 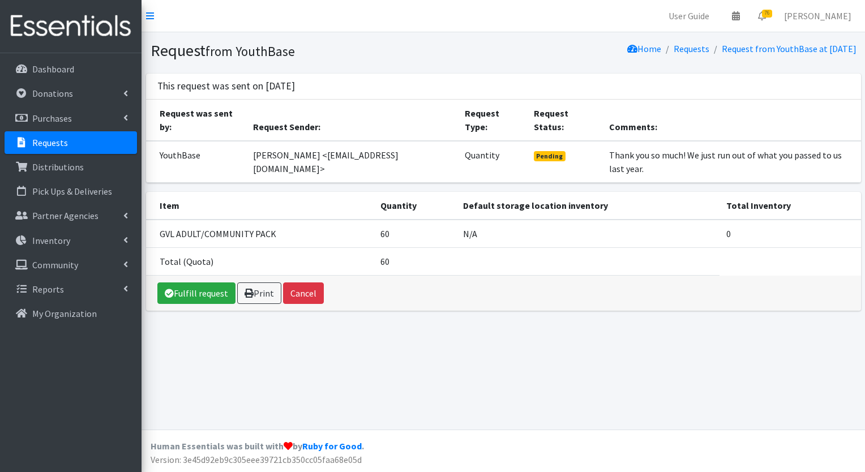 I want to click on p: My Organization, so click(x=65, y=314).